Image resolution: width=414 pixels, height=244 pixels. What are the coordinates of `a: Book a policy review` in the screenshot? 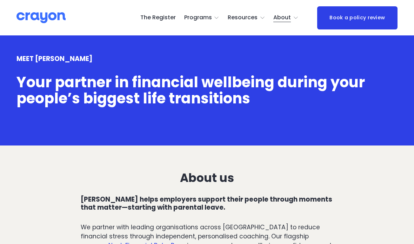 It's located at (357, 18).